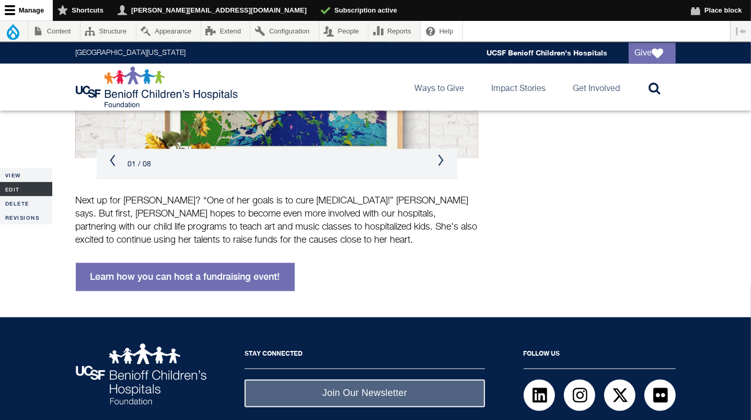  I want to click on a: Join Our Newsletter, so click(365, 393).